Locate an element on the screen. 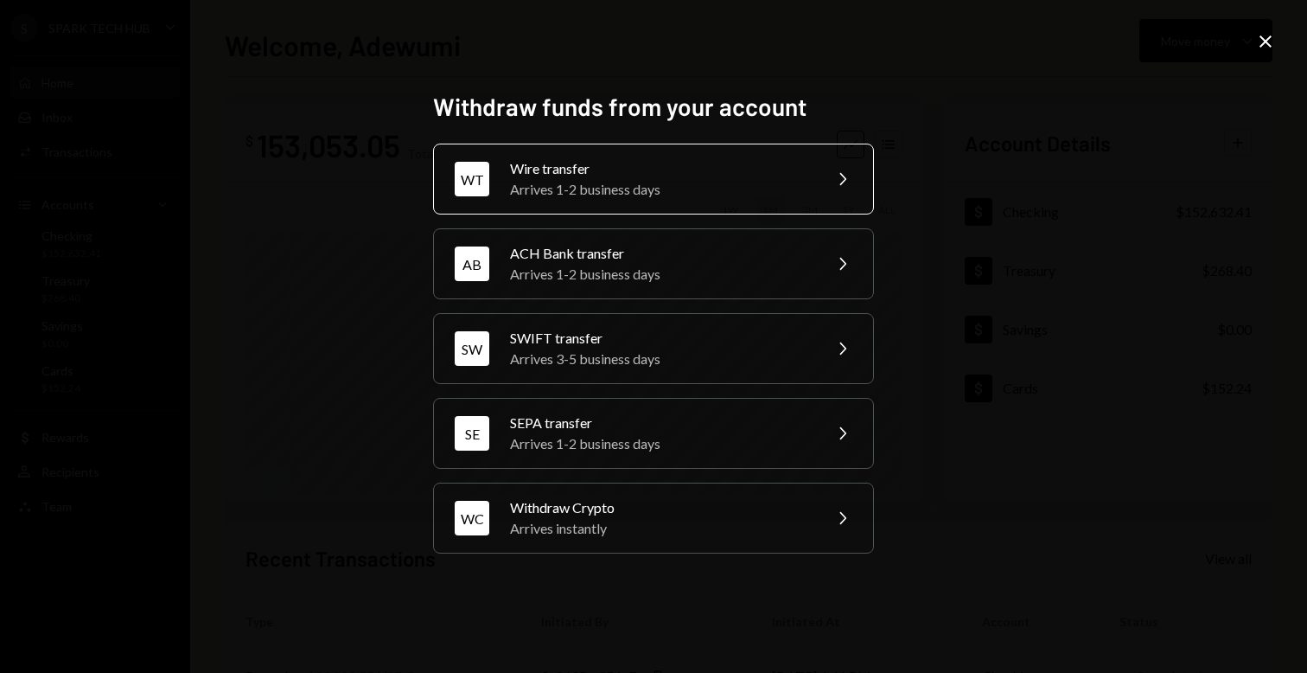 Image resolution: width=1307 pixels, height=673 pixels. div: SW is located at coordinates (472, 348).